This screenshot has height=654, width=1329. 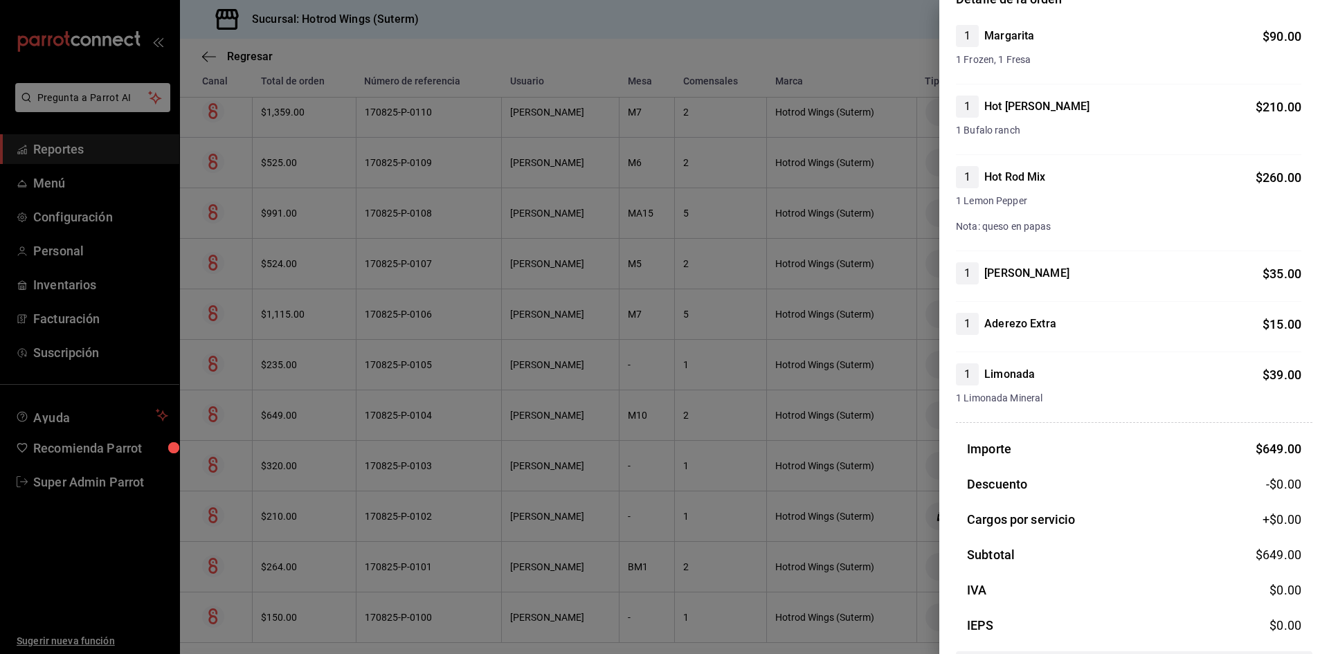 I want to click on span: +$ 0.00, so click(x=1282, y=519).